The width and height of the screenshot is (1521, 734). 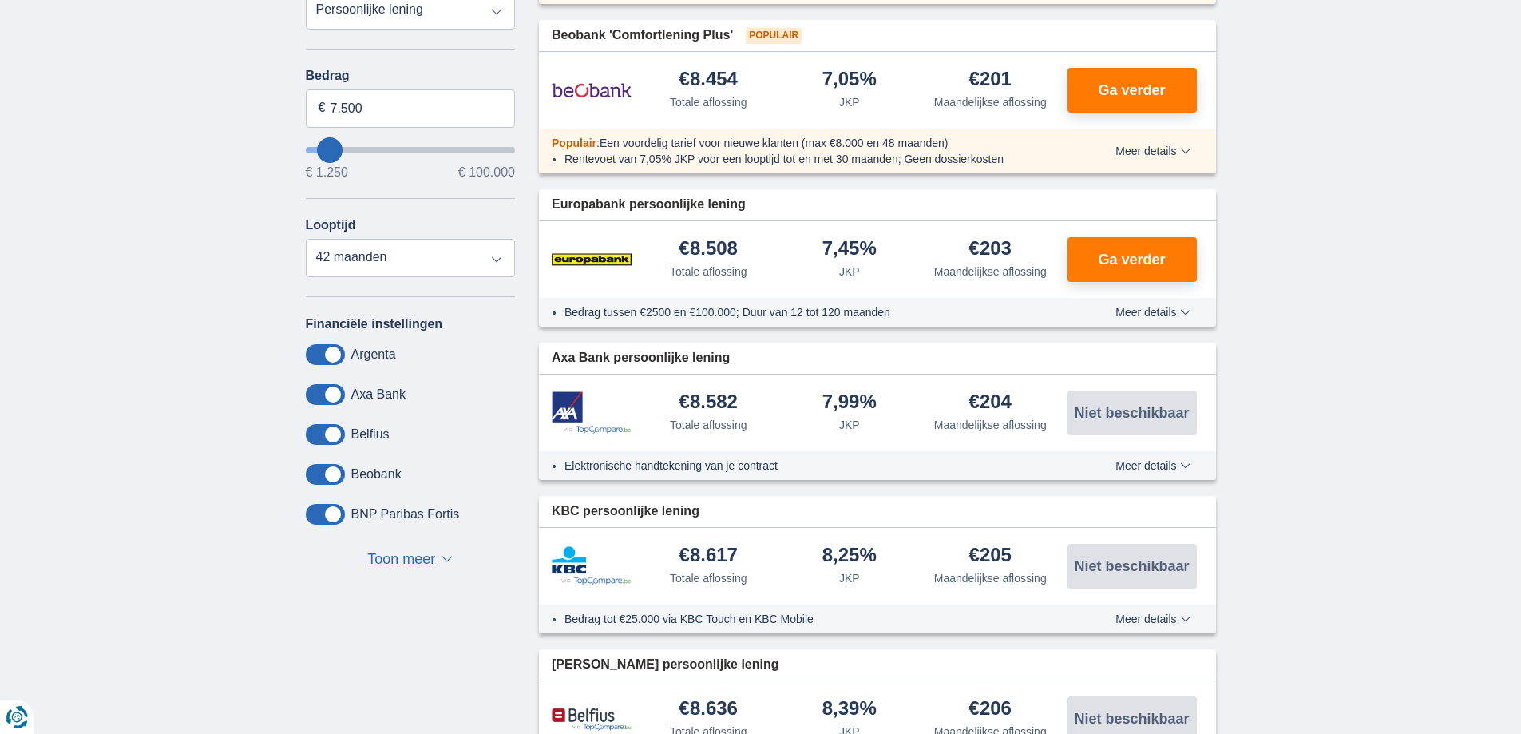 I want to click on div: €8.617, so click(x=708, y=556).